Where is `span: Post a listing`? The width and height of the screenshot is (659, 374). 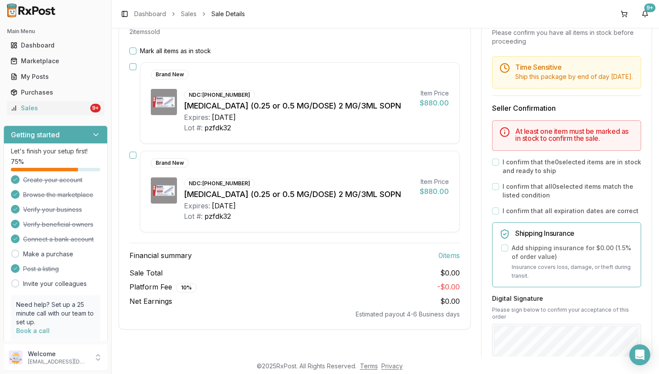 span: Post a listing is located at coordinates (41, 269).